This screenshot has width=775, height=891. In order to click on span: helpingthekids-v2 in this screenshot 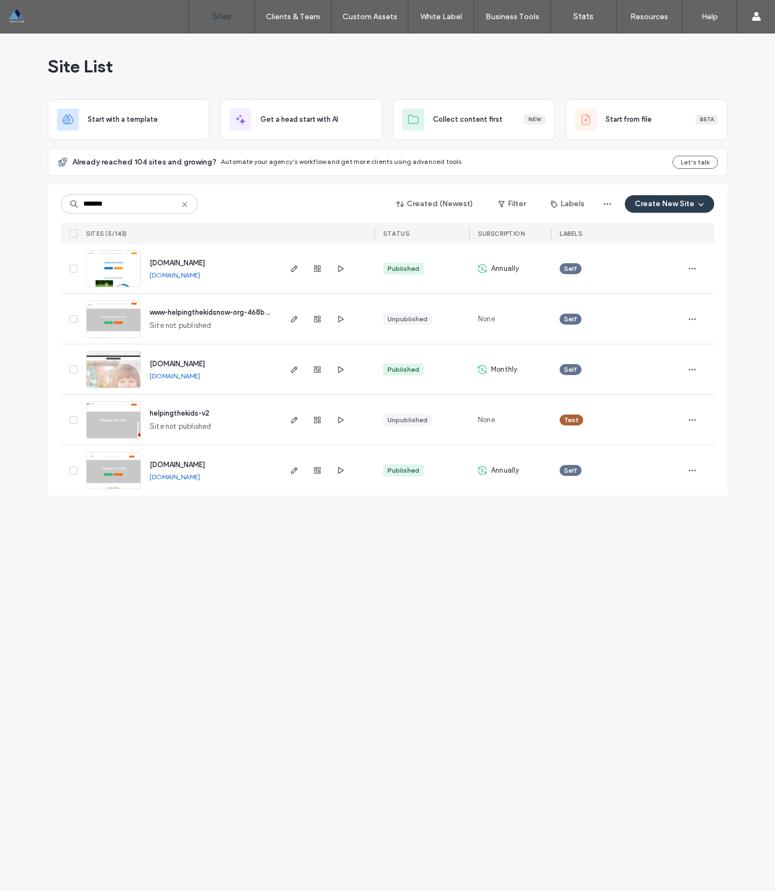, I will do `click(179, 413)`.